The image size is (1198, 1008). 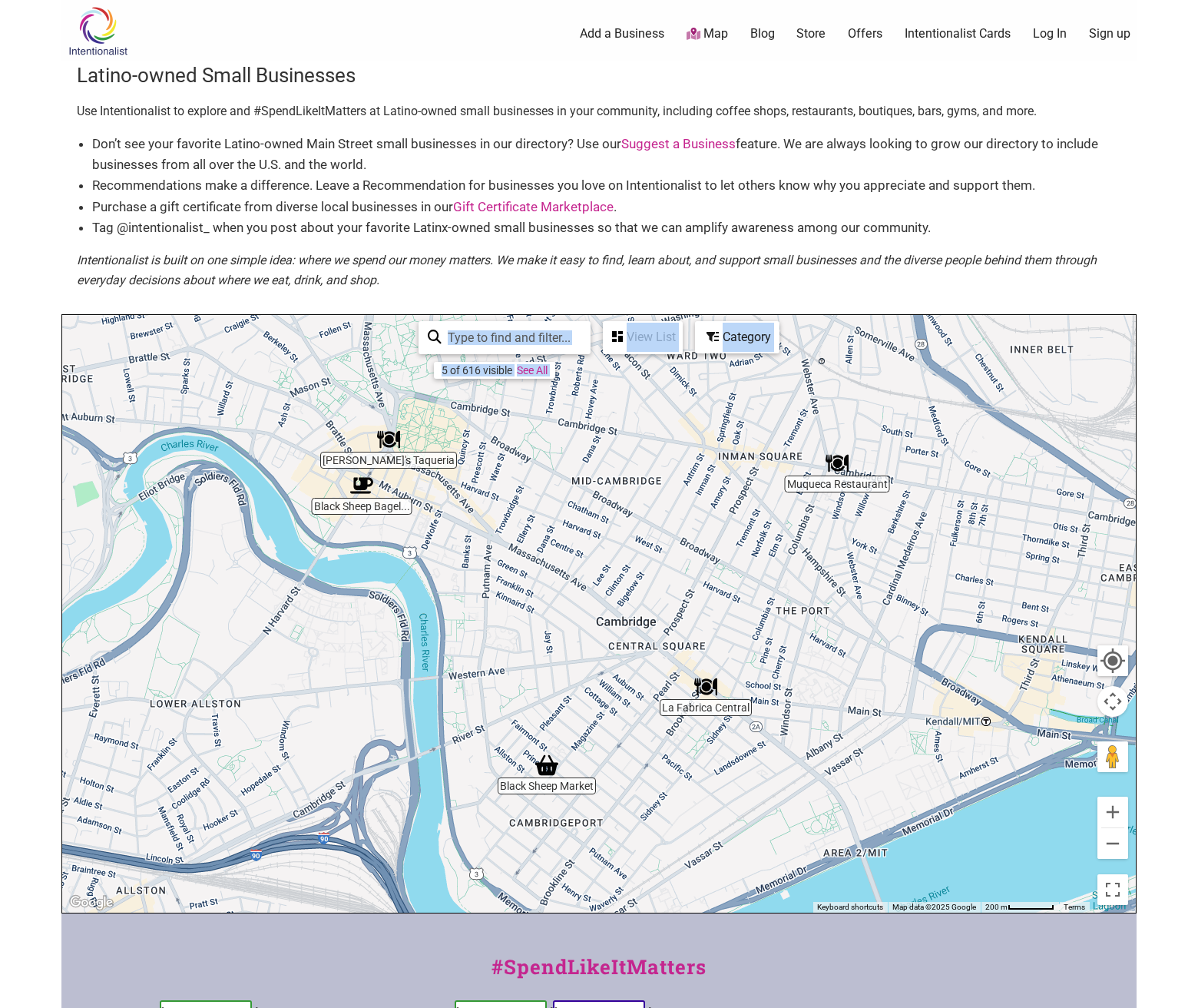 I want to click on button: Map Scale: 200 m per 57 pixels, so click(x=1020, y=907).